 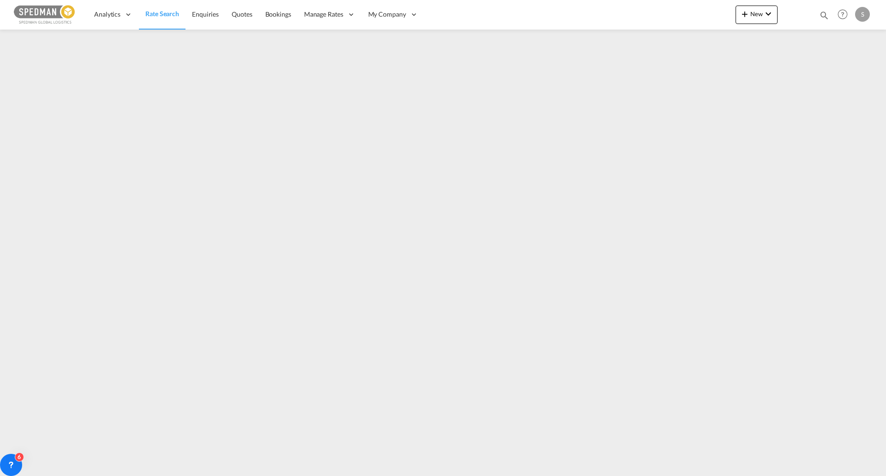 I want to click on div: S, so click(x=862, y=14).